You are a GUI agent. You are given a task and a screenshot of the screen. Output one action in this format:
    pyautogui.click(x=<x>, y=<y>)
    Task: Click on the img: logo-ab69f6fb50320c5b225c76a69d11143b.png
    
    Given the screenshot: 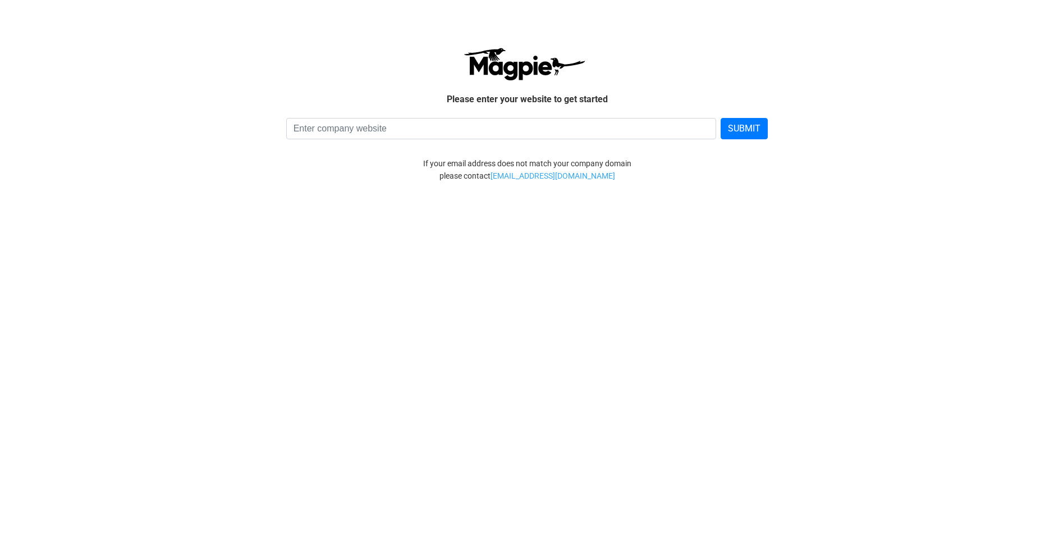 What is the action you would take?
    pyautogui.click(x=524, y=64)
    